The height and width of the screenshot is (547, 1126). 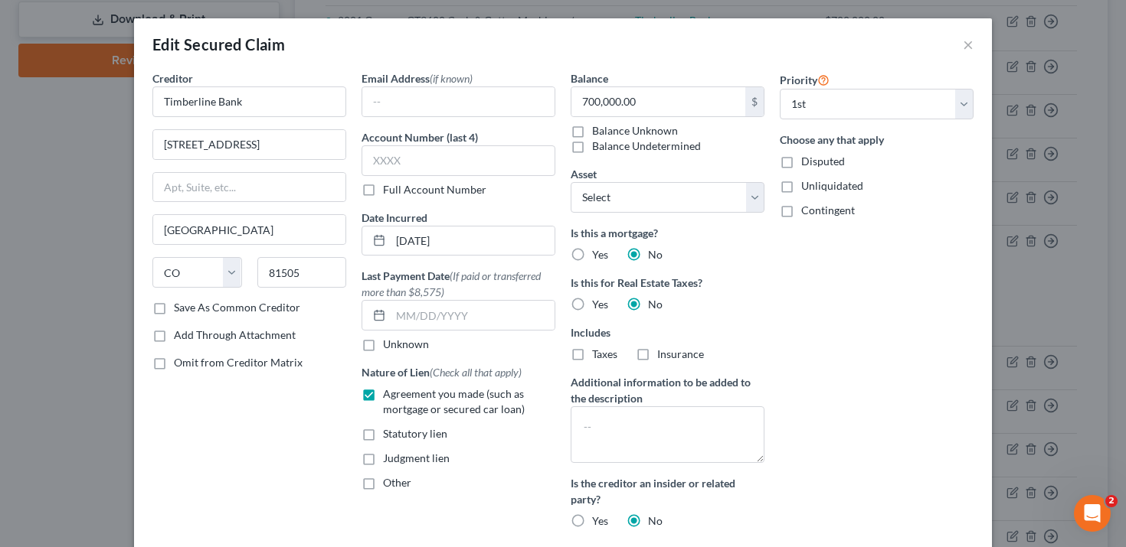 What do you see at coordinates (646, 146) in the screenshot?
I see `label: Balance Undetermined` at bounding box center [646, 146].